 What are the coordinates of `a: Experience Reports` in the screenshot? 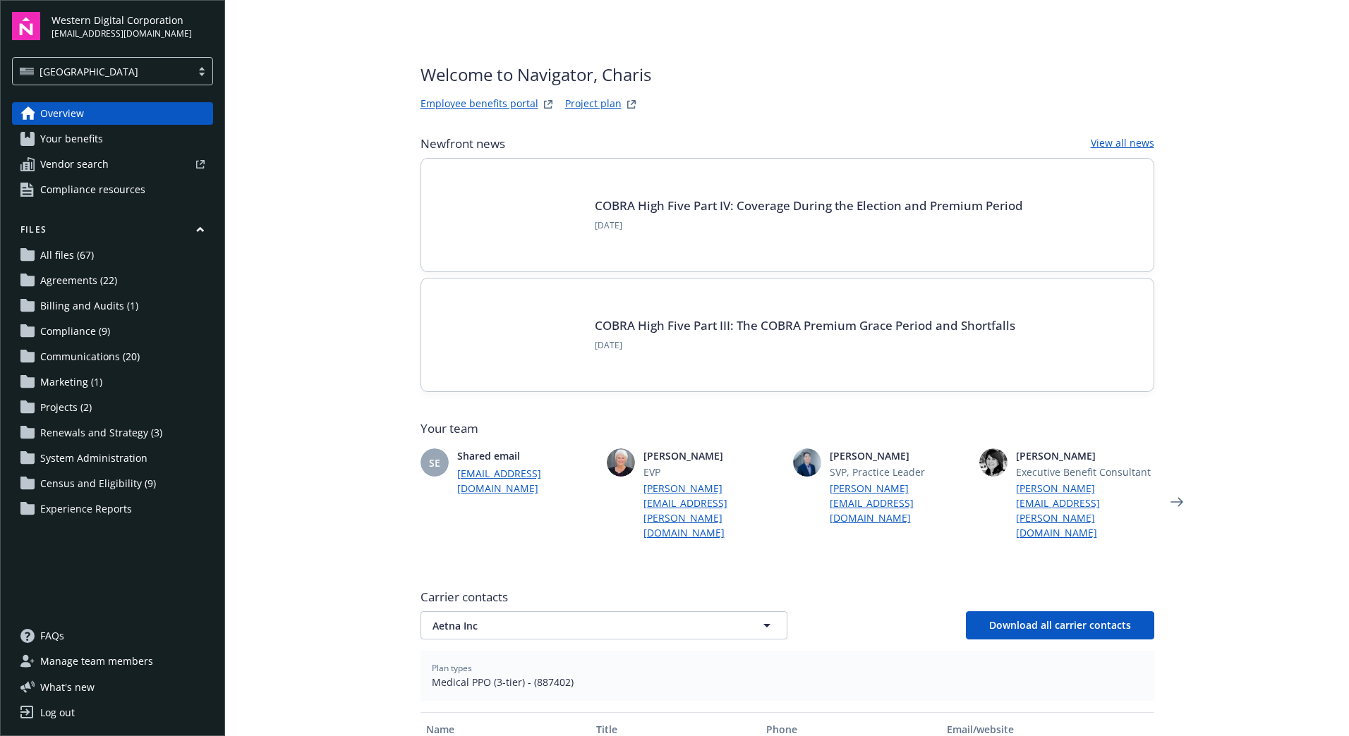 It's located at (112, 509).